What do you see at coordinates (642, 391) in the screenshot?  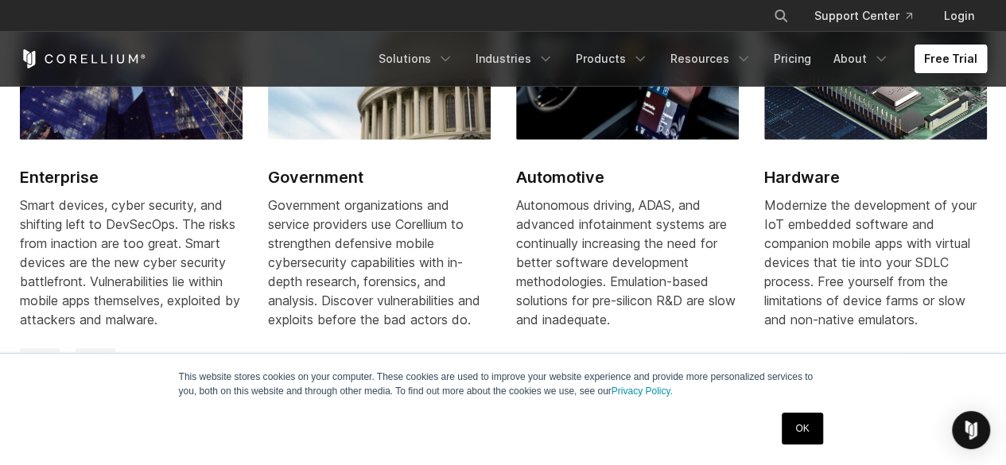 I see `a: Privacy Policy.` at bounding box center [642, 391].